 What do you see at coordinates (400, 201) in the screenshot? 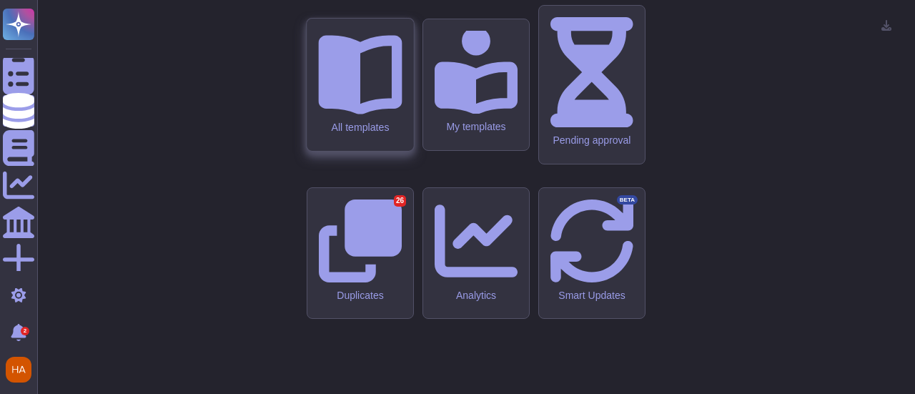
I see `div: 26` at bounding box center [400, 201].